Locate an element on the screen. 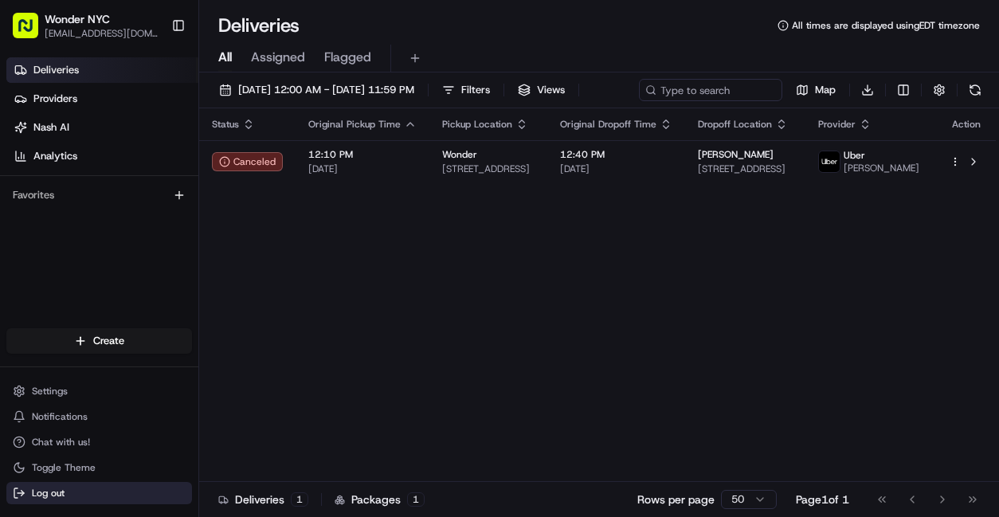  a: Deliveries is located at coordinates (102, 70).